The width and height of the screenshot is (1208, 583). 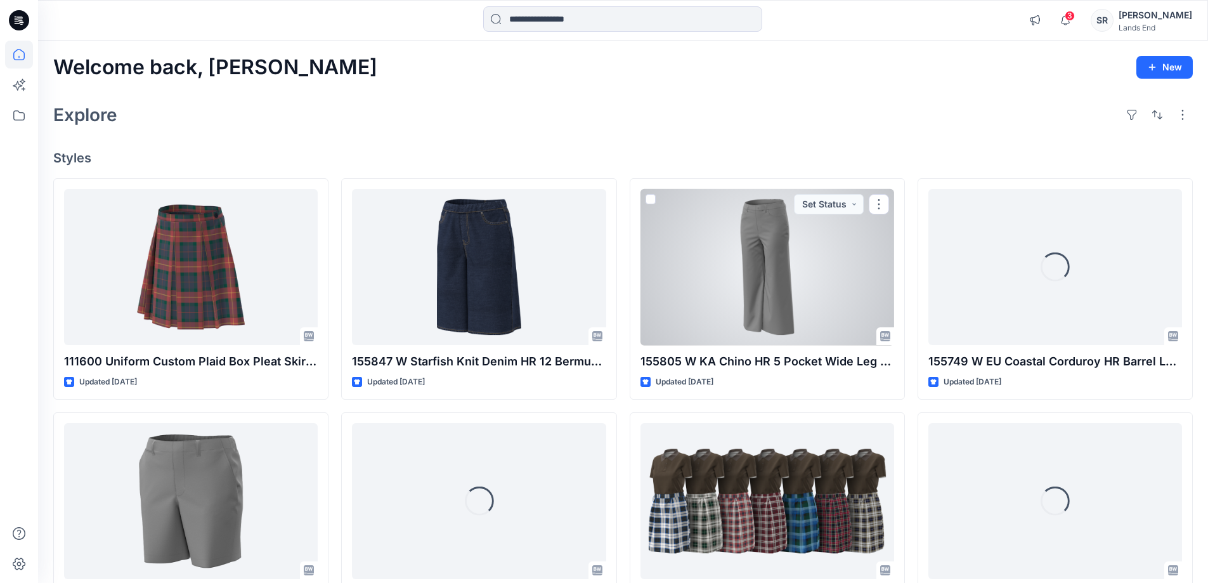 What do you see at coordinates (623, 158) in the screenshot?
I see `h4: Styles` at bounding box center [623, 158].